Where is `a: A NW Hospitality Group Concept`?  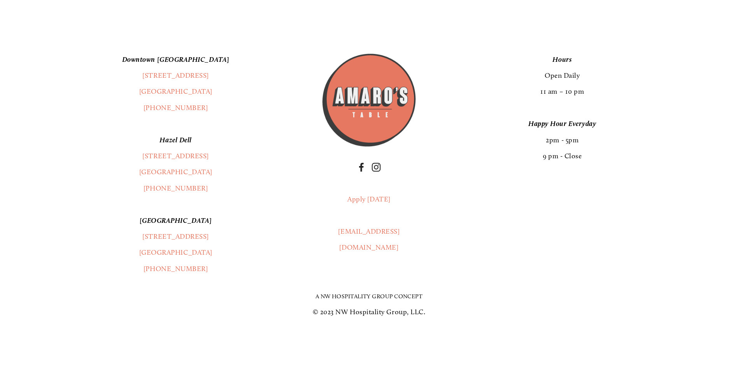 a: A NW Hospitality Group Concept is located at coordinates (369, 296).